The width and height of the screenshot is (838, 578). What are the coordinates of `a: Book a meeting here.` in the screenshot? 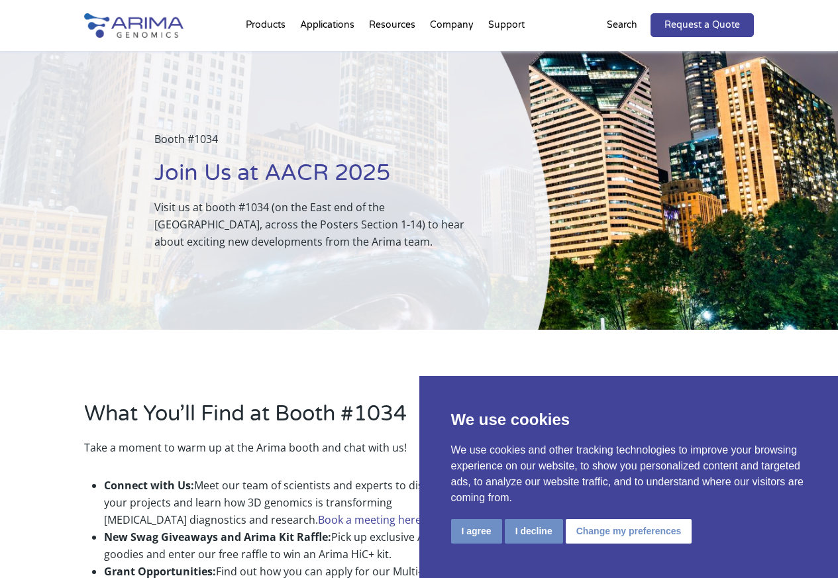 It's located at (371, 520).